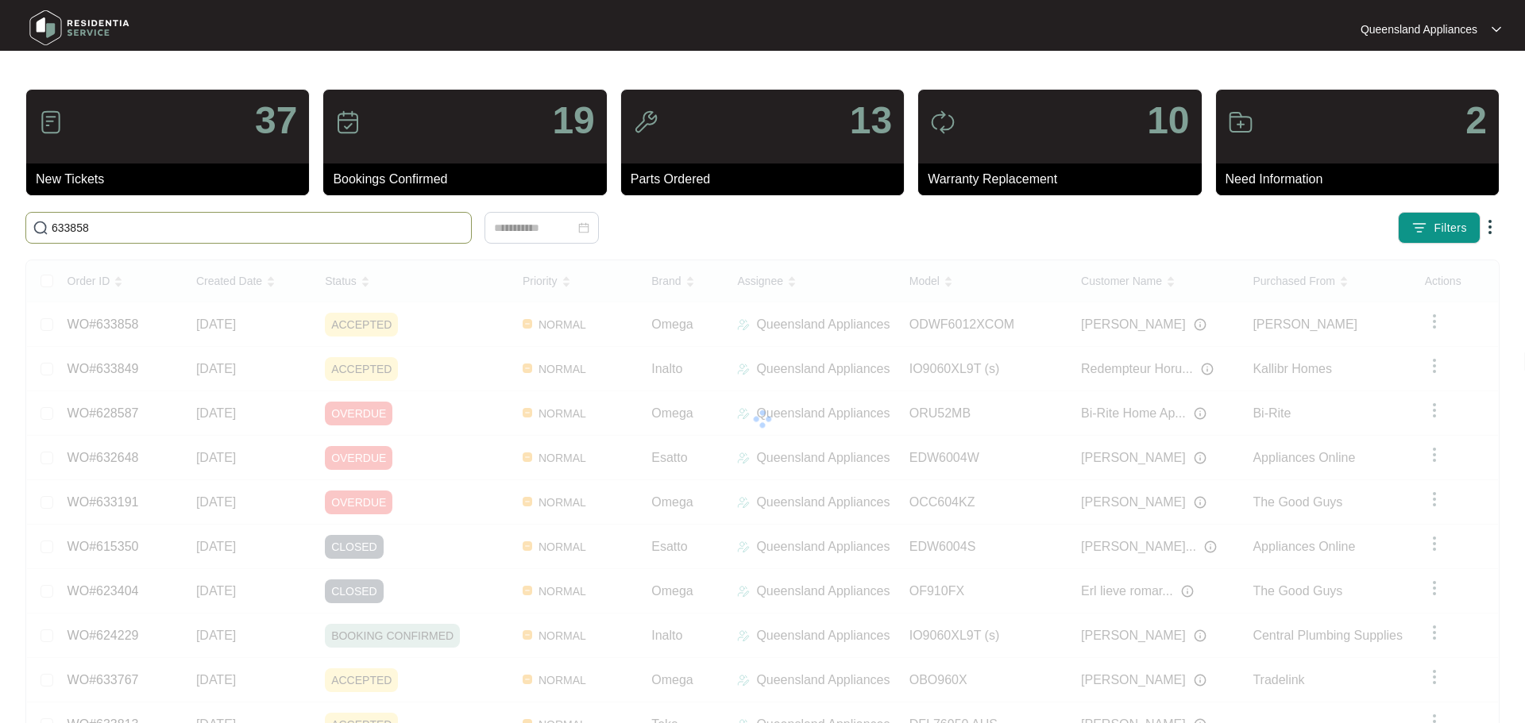  What do you see at coordinates (469, 179) in the screenshot?
I see `p: Bookings Confirmed` at bounding box center [469, 179].